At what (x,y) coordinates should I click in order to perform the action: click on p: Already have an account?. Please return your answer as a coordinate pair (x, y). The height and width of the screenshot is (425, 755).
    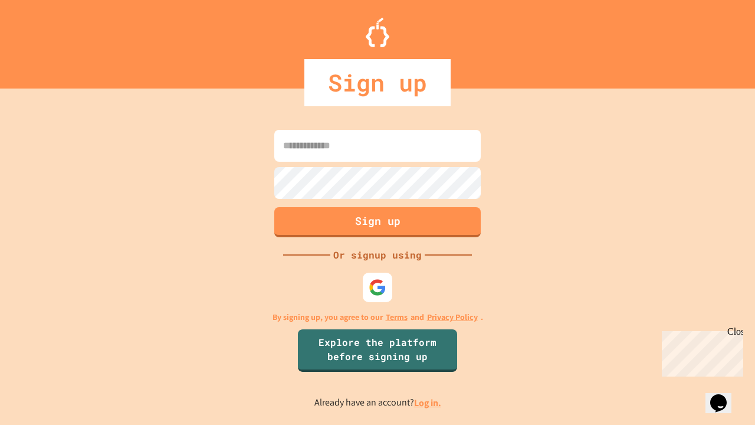
    Looking at the image, I should click on (378, 402).